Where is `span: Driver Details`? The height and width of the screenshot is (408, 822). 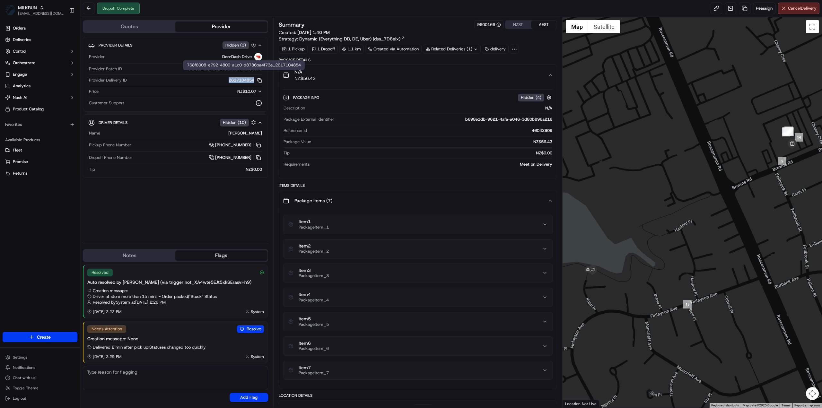
span: Driver Details is located at coordinates (113, 123).